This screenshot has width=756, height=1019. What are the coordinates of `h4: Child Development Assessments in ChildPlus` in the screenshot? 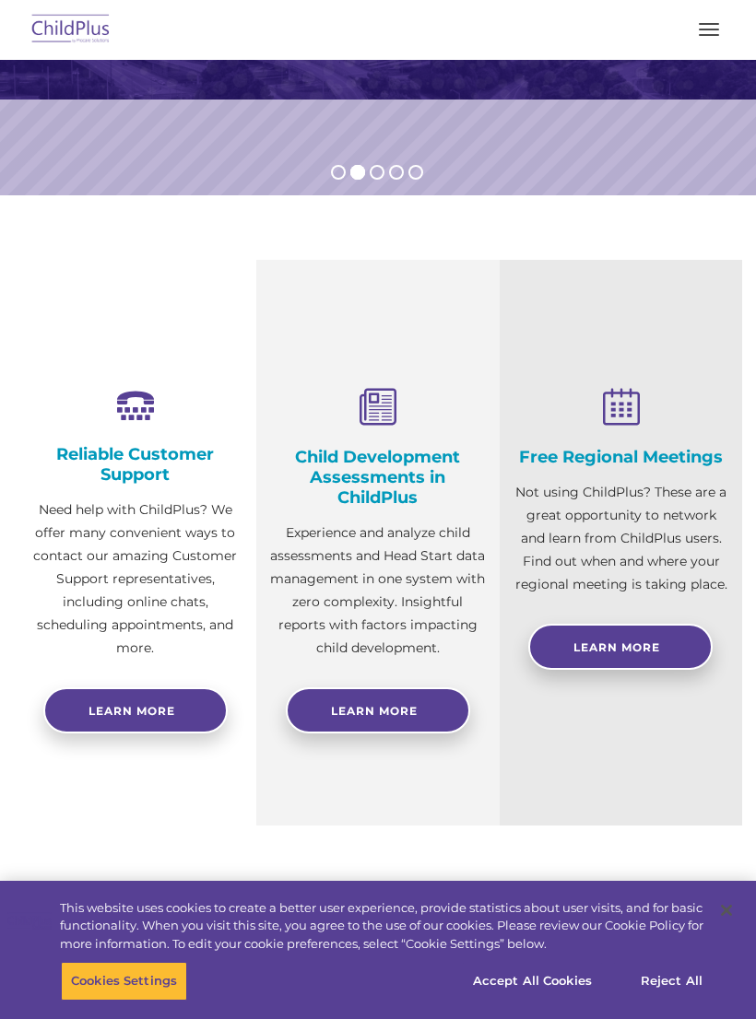 It's located at (377, 477).